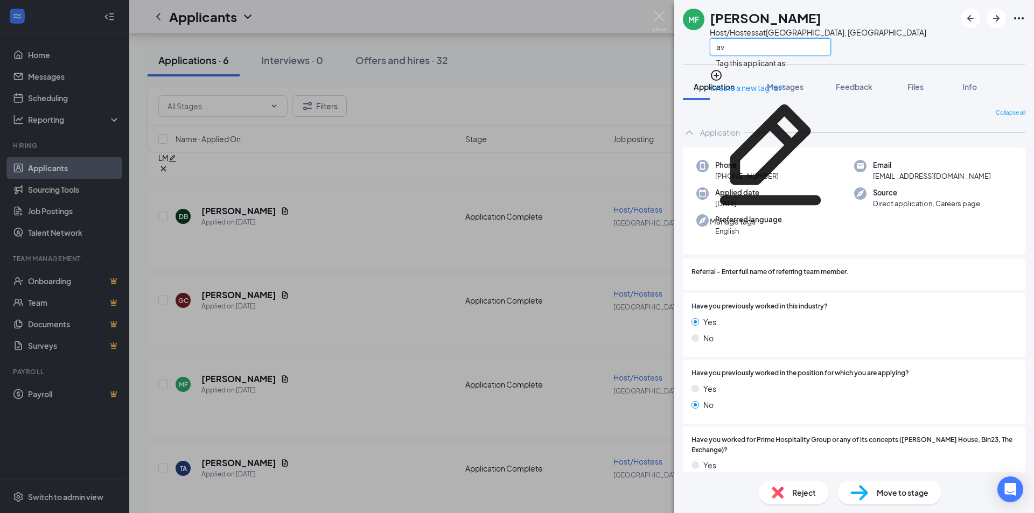  Describe the element at coordinates (926, 193) in the screenshot. I see `span: Source` at that location.